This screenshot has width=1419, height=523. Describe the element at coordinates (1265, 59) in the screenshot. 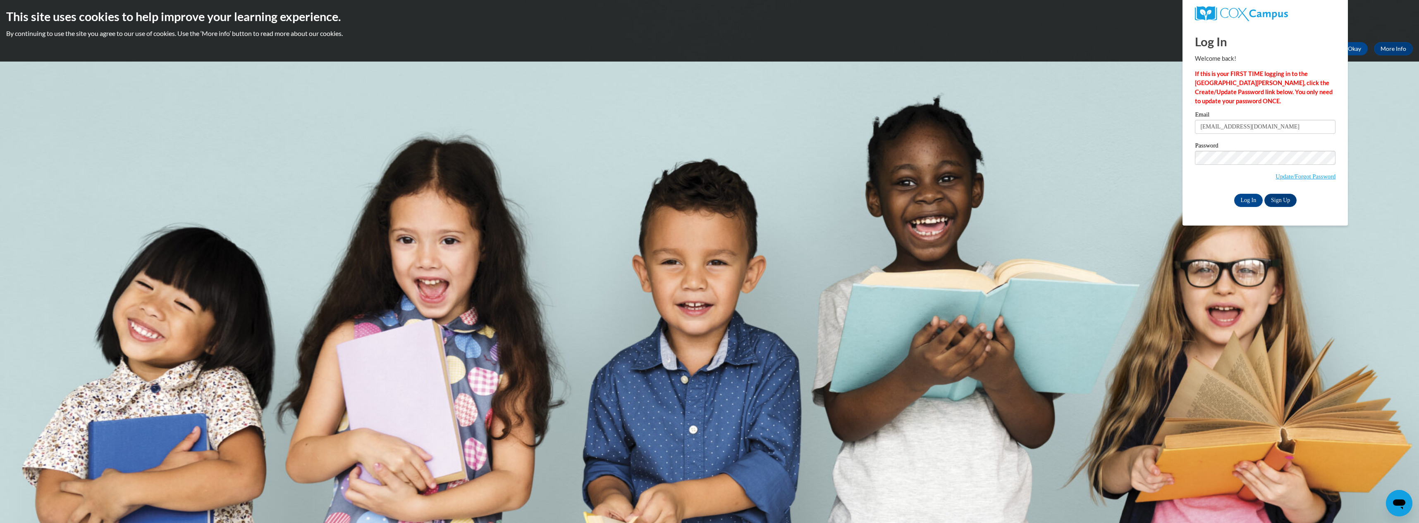

I see `p: Welcome back!` at that location.